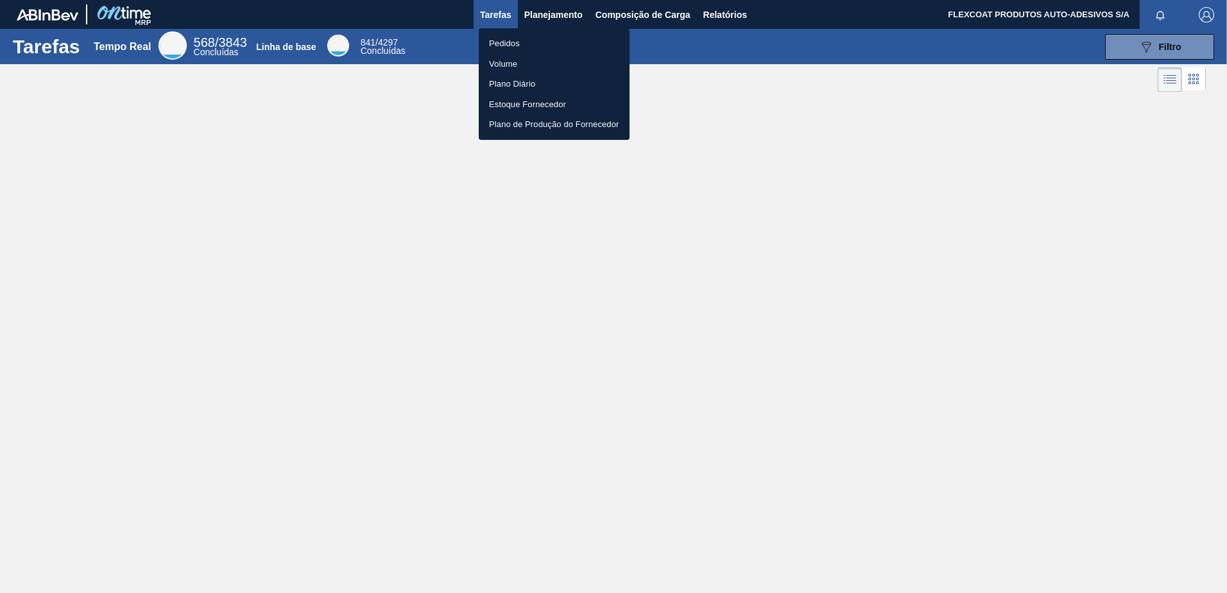 The image size is (1227, 593). Describe the element at coordinates (554, 84) in the screenshot. I see `li: Plano Diário` at that location.